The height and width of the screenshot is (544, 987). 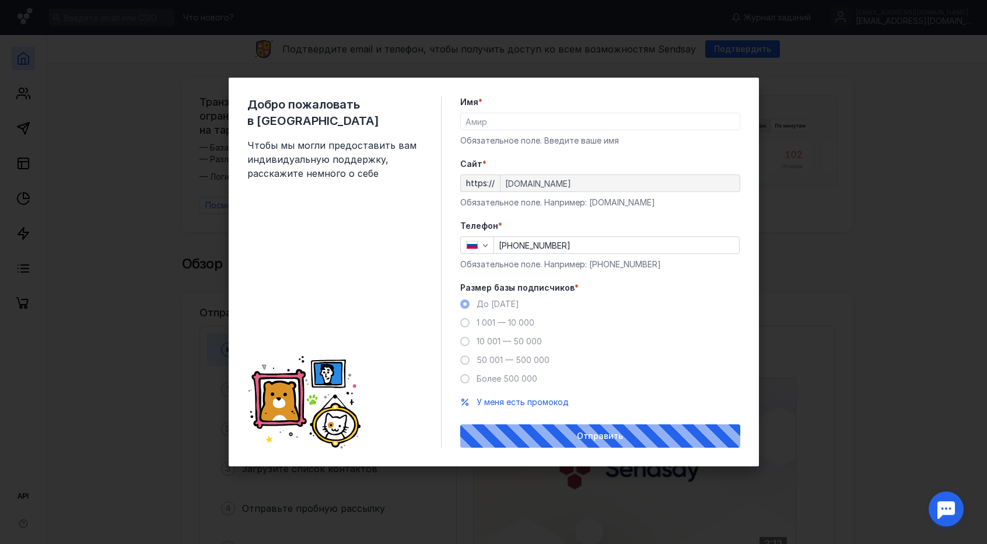 What do you see at coordinates (517, 288) in the screenshot?
I see `span: Размер базы подписчиков` at bounding box center [517, 288].